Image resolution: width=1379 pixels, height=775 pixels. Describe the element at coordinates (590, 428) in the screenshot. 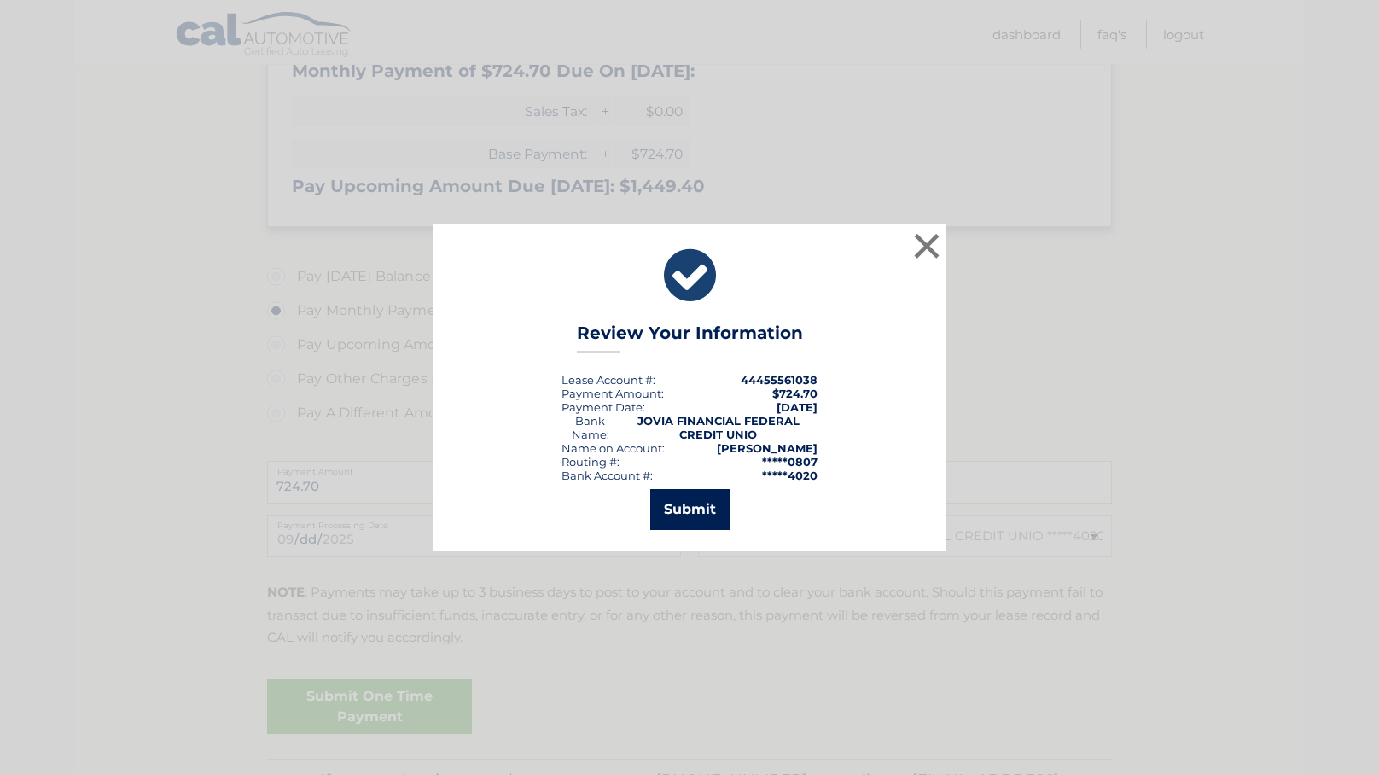

I see `div: Bank Name:` at that location.